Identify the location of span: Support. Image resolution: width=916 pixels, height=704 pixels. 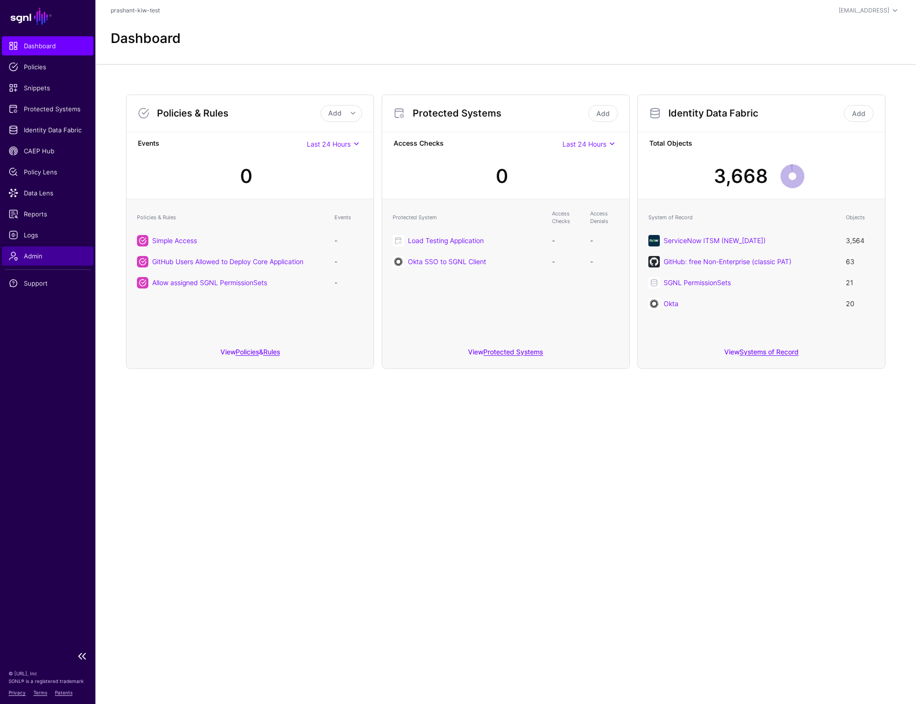
(48, 283).